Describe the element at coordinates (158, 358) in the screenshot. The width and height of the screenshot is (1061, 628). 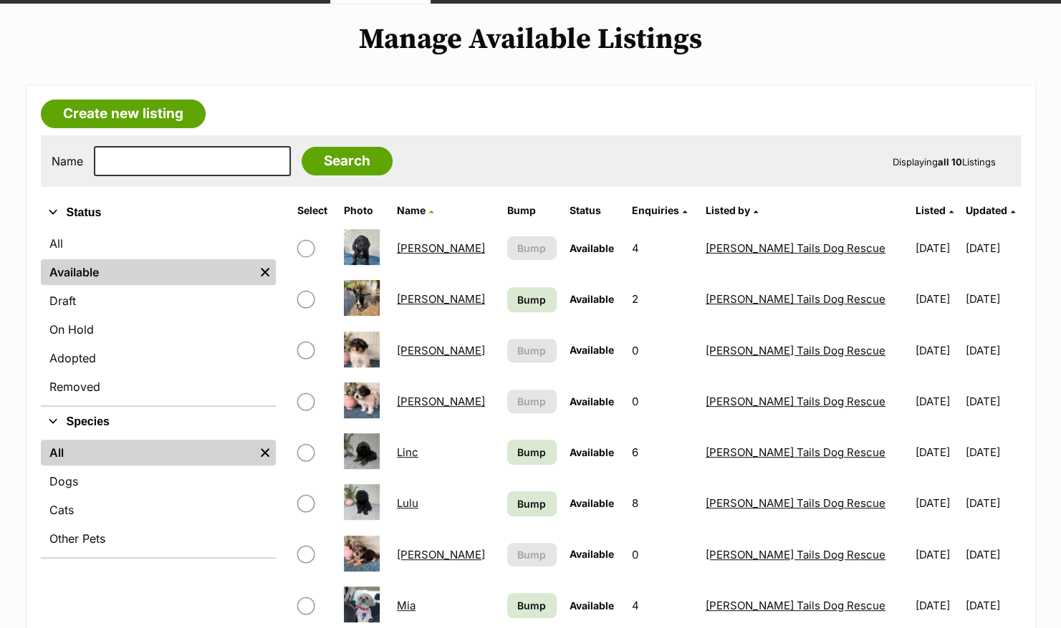
I see `a: Adopted` at that location.